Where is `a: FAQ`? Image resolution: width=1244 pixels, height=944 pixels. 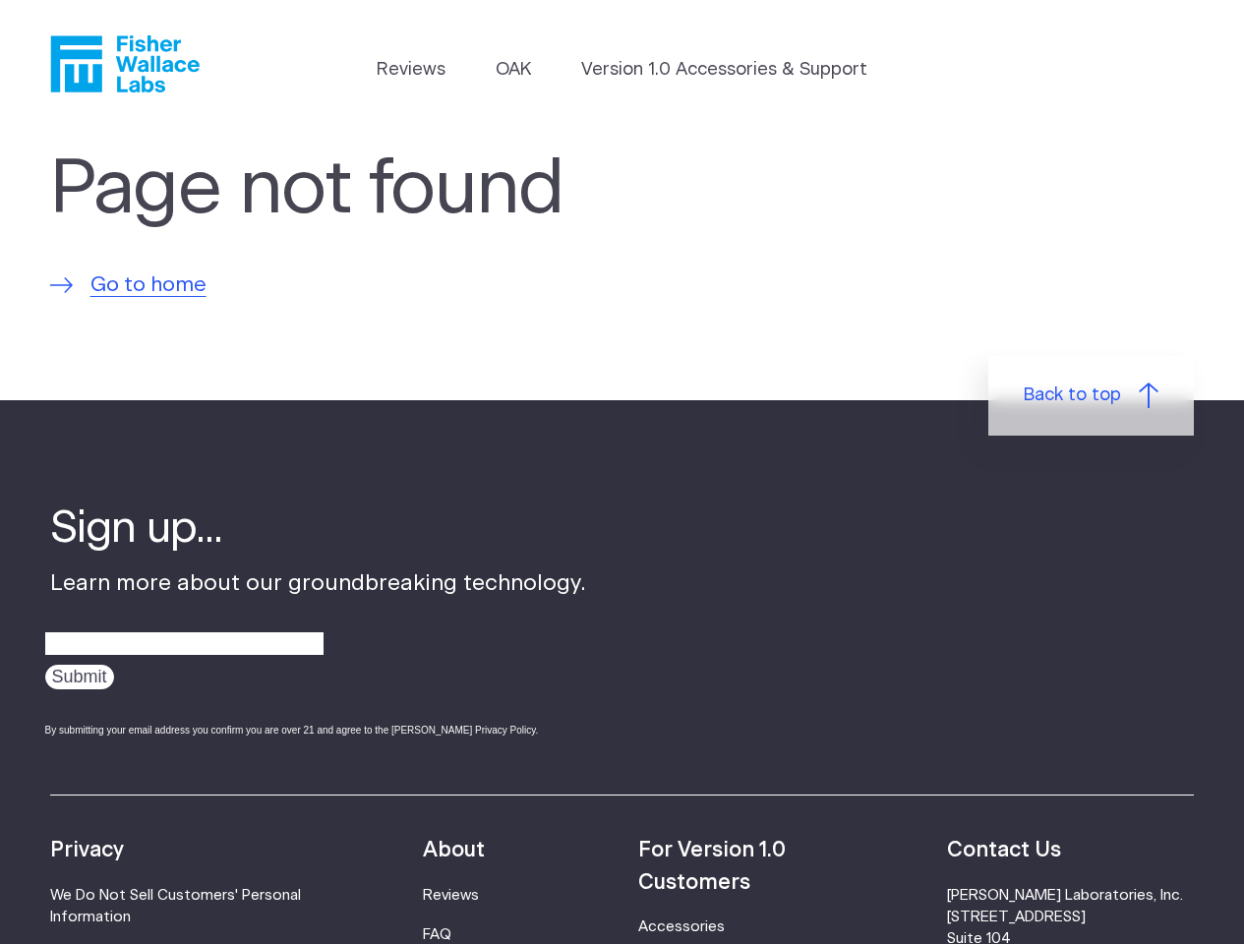
a: FAQ is located at coordinates (437, 934).